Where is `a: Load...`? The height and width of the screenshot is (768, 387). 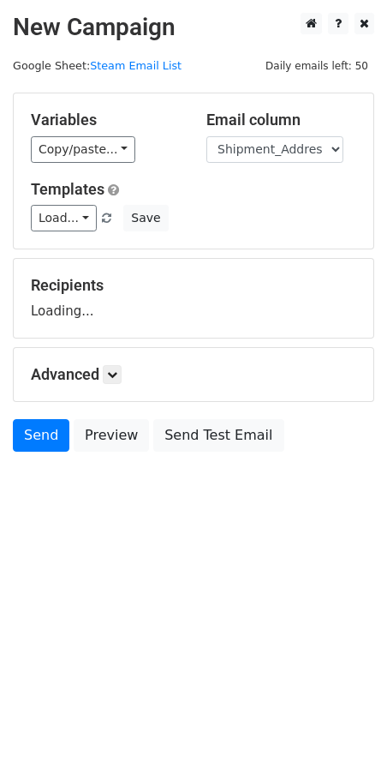 a: Load... is located at coordinates (63, 218).